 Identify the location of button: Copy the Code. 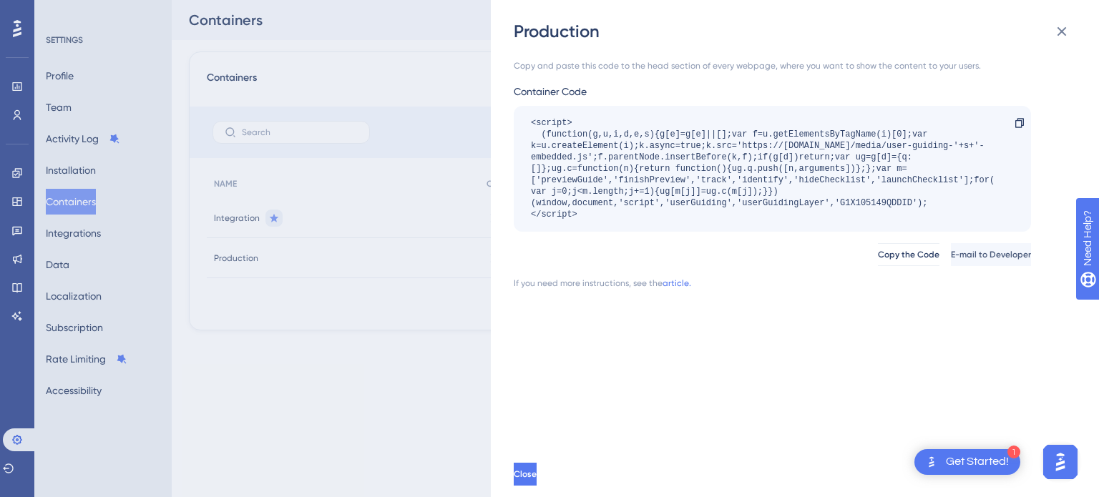
(908, 255).